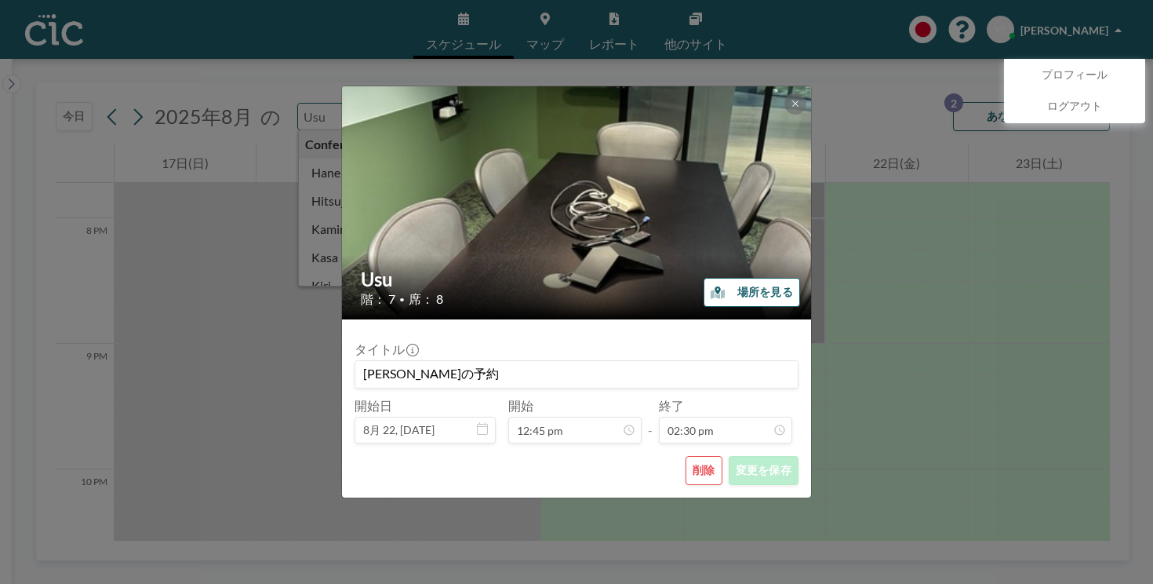  What do you see at coordinates (378, 299) in the screenshot?
I see `span: 階： 7` at bounding box center [378, 299].